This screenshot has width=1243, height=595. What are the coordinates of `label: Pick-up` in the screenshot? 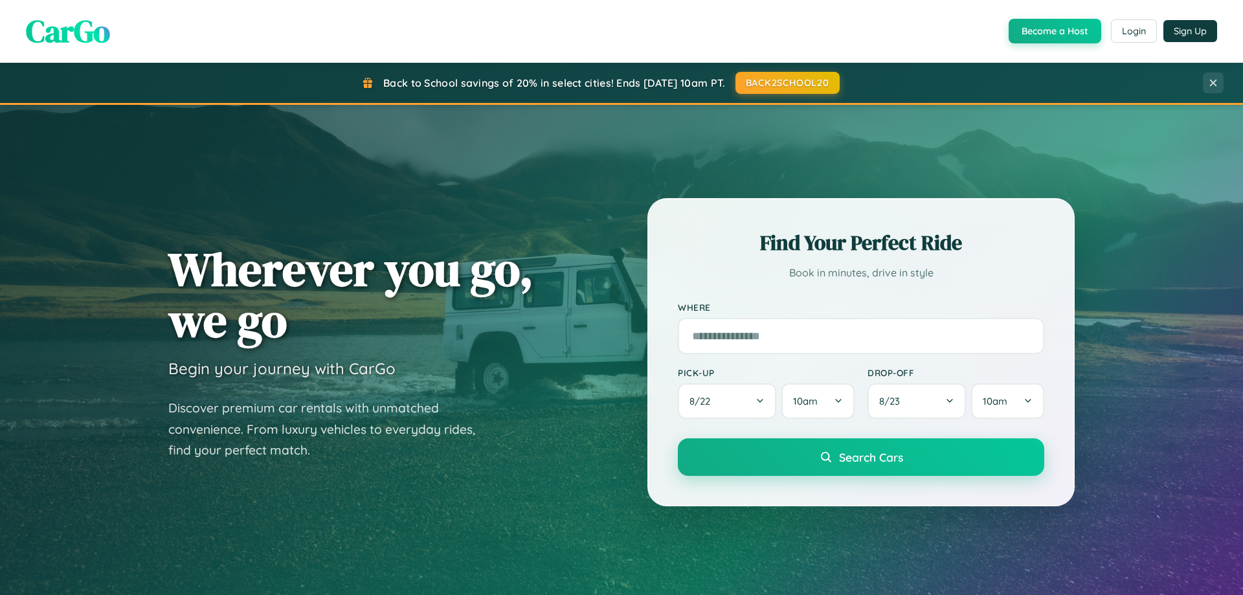 It's located at (766, 372).